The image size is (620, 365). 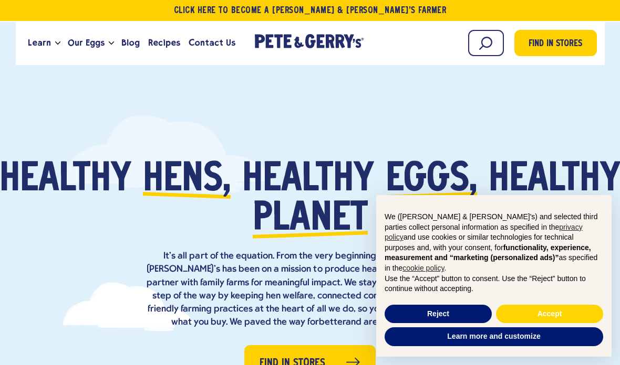 What do you see at coordinates (130, 43) in the screenshot?
I see `span: Blog` at bounding box center [130, 43].